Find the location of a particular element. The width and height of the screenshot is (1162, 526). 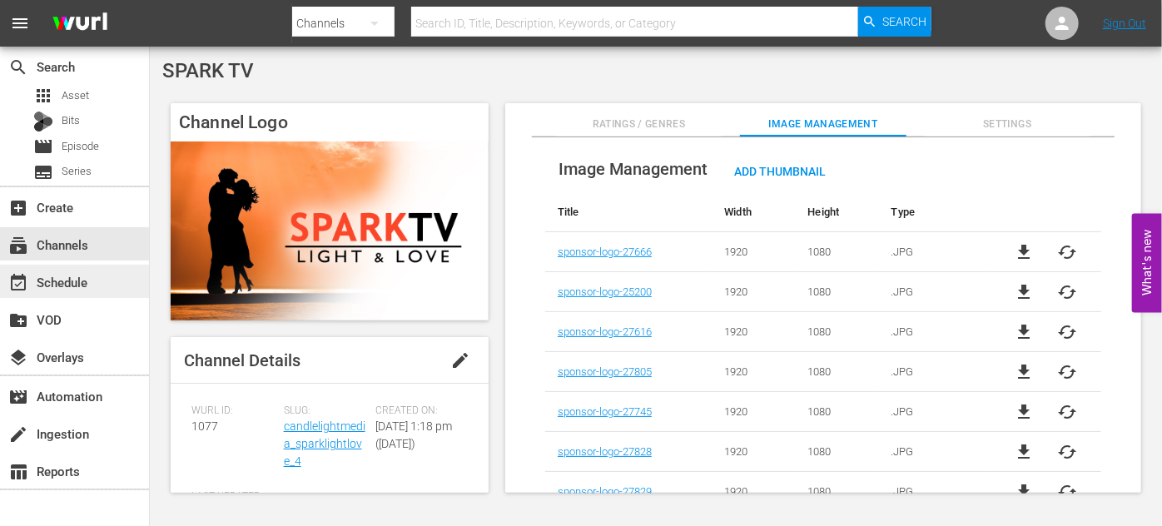

span: Bits is located at coordinates (71, 121).